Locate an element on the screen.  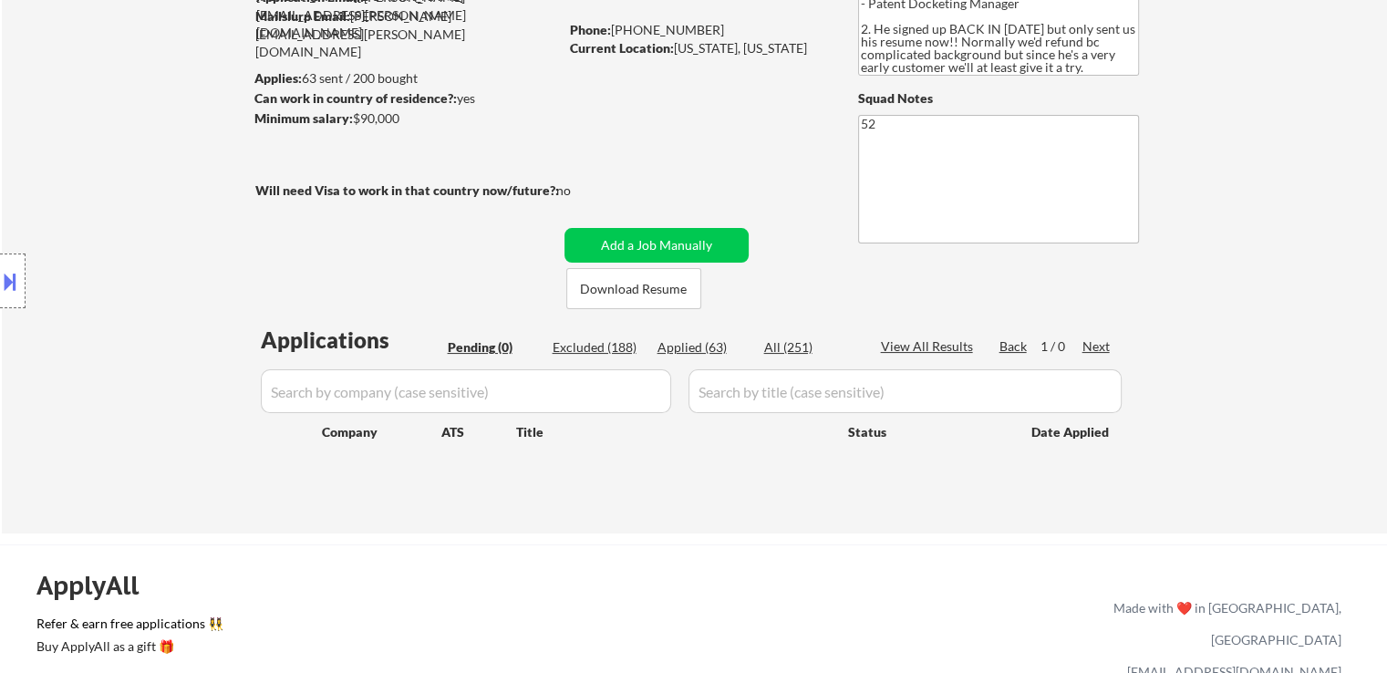
div: no is located at coordinates (582, 191).